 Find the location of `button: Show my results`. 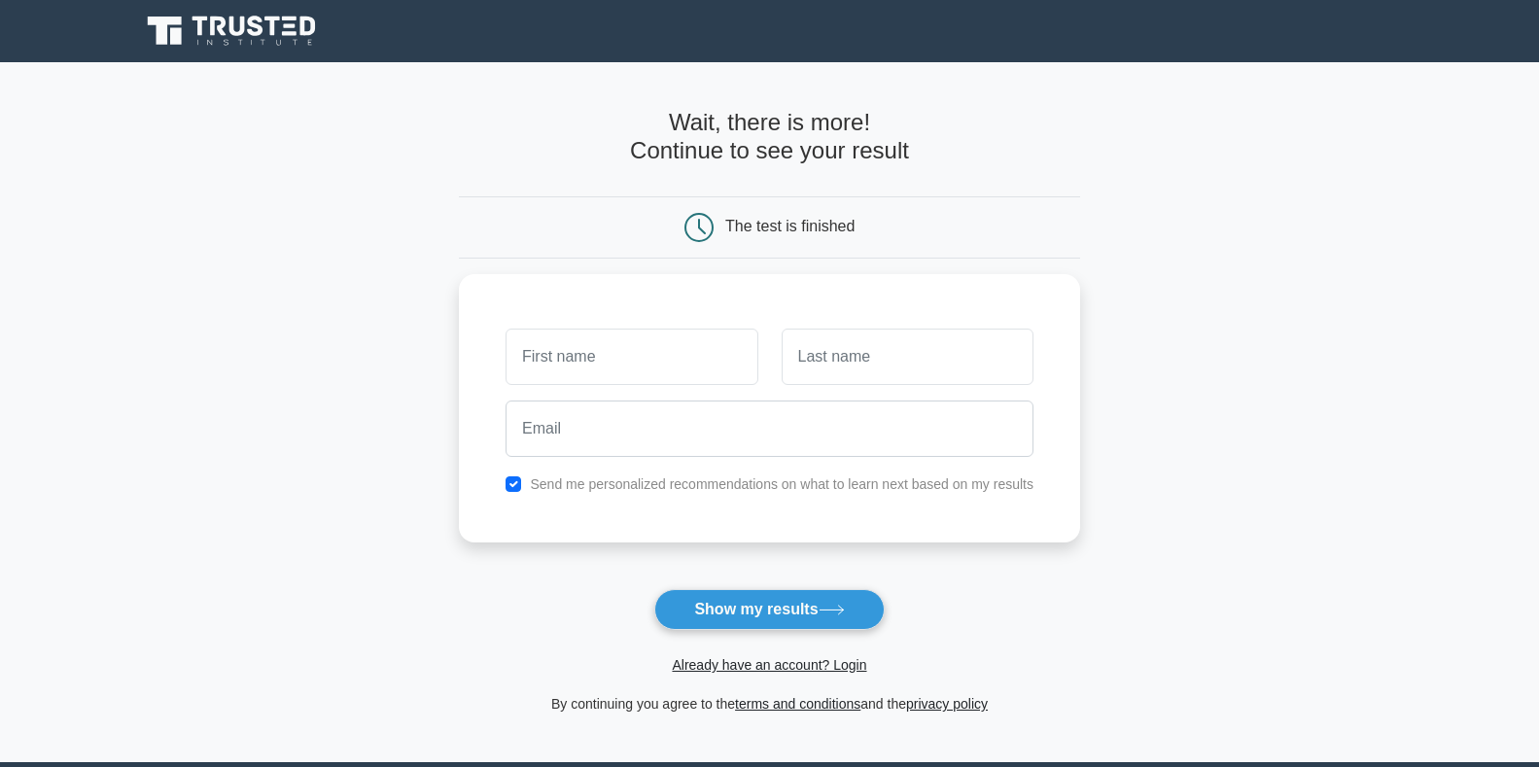

button: Show my results is located at coordinates (769, 610).